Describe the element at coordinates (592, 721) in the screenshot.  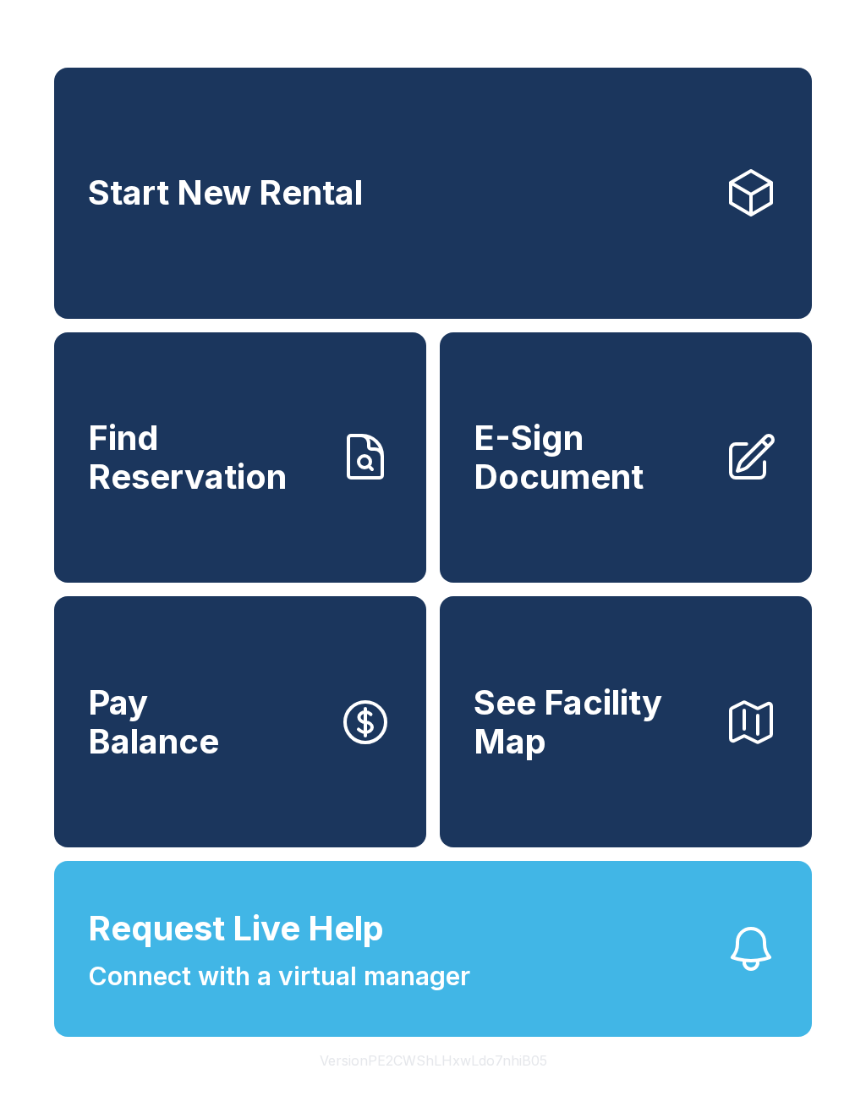
I see `span: See Facility Map` at that location.